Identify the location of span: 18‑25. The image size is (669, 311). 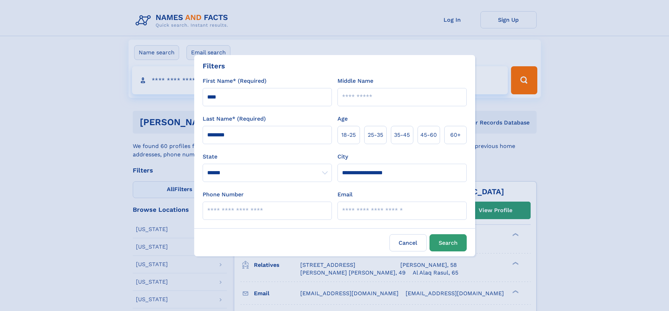
(348, 135).